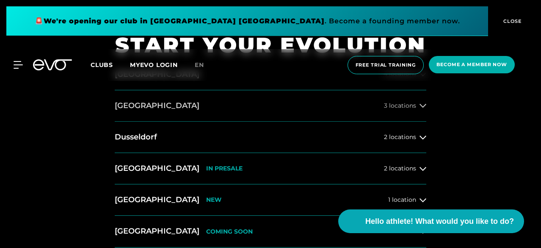 This screenshot has height=248, width=541. I want to click on font: CLOSE, so click(513, 21).